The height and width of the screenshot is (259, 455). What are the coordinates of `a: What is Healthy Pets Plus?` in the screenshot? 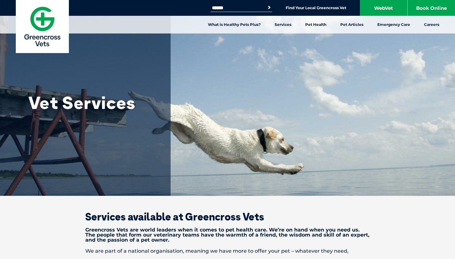 It's located at (234, 25).